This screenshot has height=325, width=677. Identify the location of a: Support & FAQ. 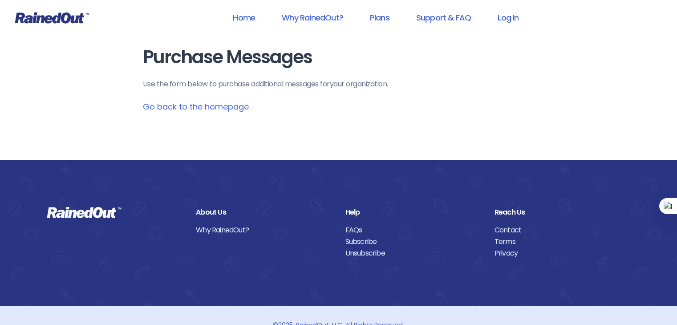
(444, 17).